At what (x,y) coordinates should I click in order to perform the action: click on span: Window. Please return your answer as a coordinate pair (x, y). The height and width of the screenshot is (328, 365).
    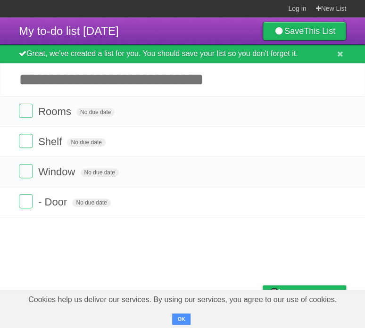
    Looking at the image, I should click on (58, 172).